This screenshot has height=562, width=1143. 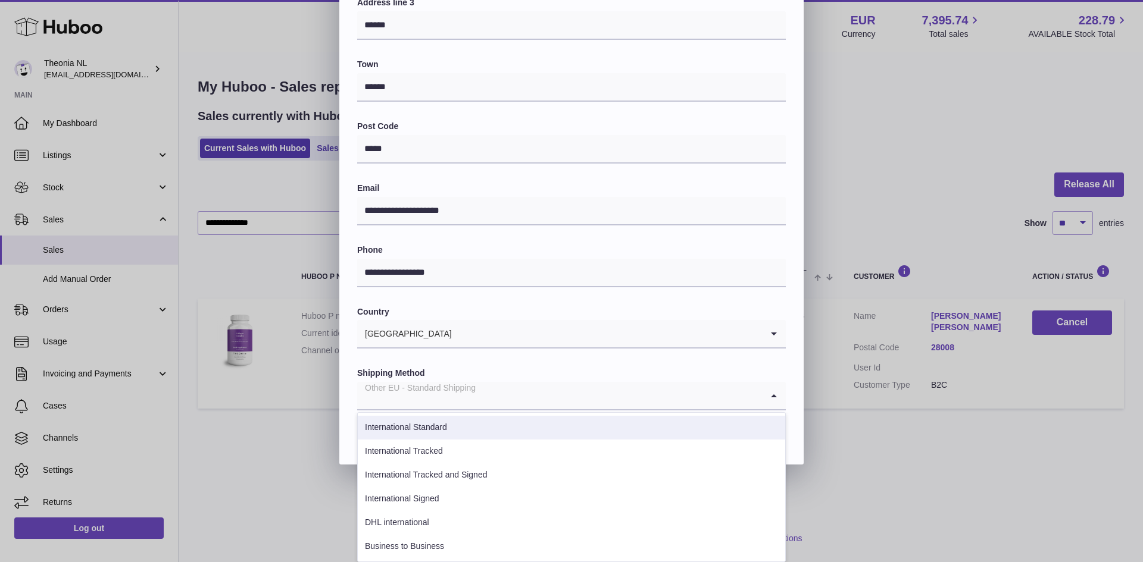 I want to click on li: International Tracked, so click(x=571, y=452).